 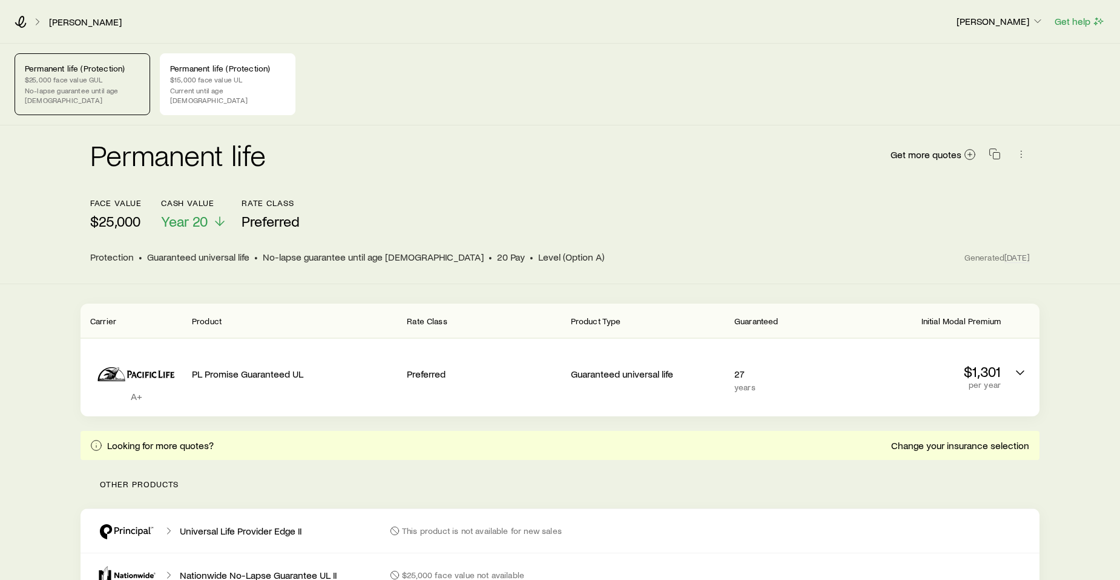 What do you see at coordinates (648, 374) in the screenshot?
I see `p: Guaranteed universal life` at bounding box center [648, 374].